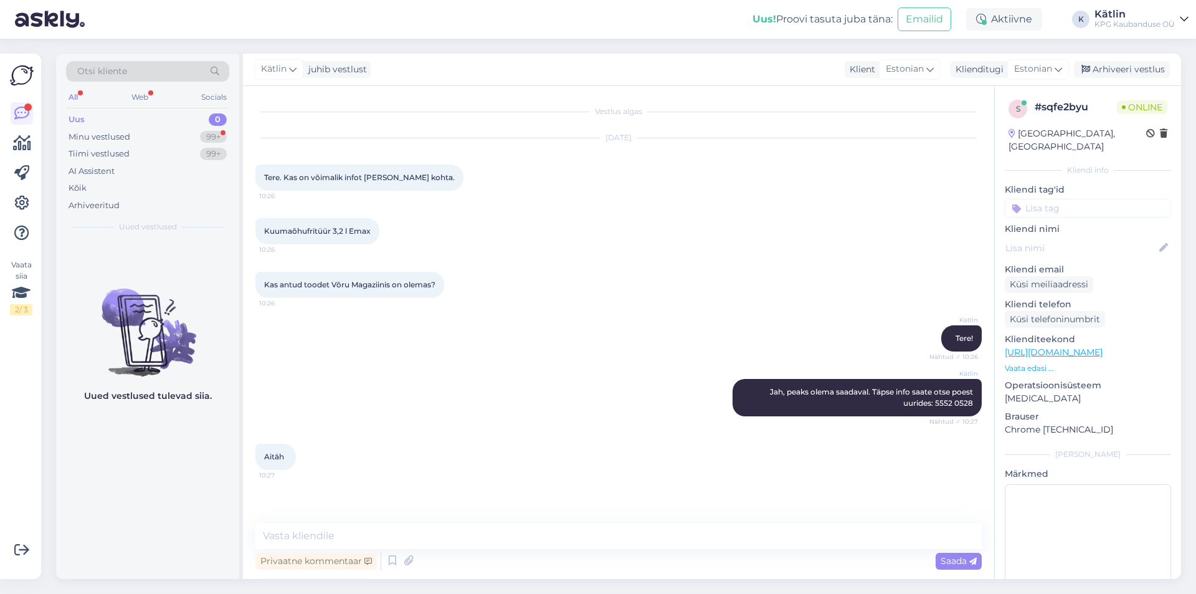 Image resolution: width=1196 pixels, height=594 pixels. What do you see at coordinates (317, 231) in the screenshot?
I see `span: Kuumaõhufritüür 3,2 l Emax` at bounding box center [317, 231].